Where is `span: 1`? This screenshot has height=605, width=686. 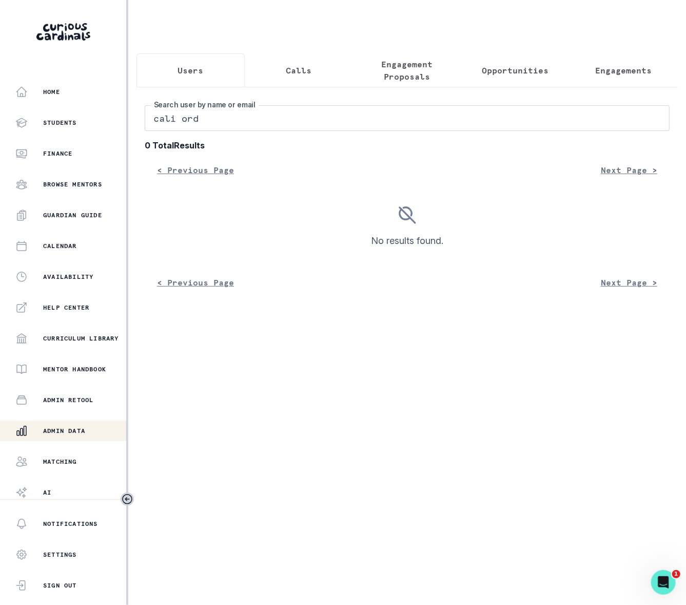
span: 1 is located at coordinates (677, 574).